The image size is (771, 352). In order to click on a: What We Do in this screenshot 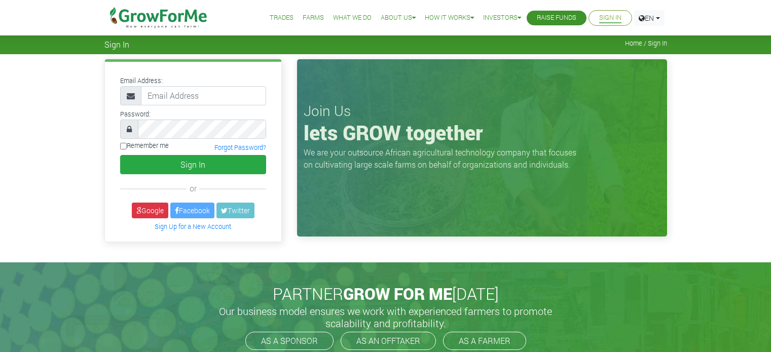, I will do `click(352, 18)`.